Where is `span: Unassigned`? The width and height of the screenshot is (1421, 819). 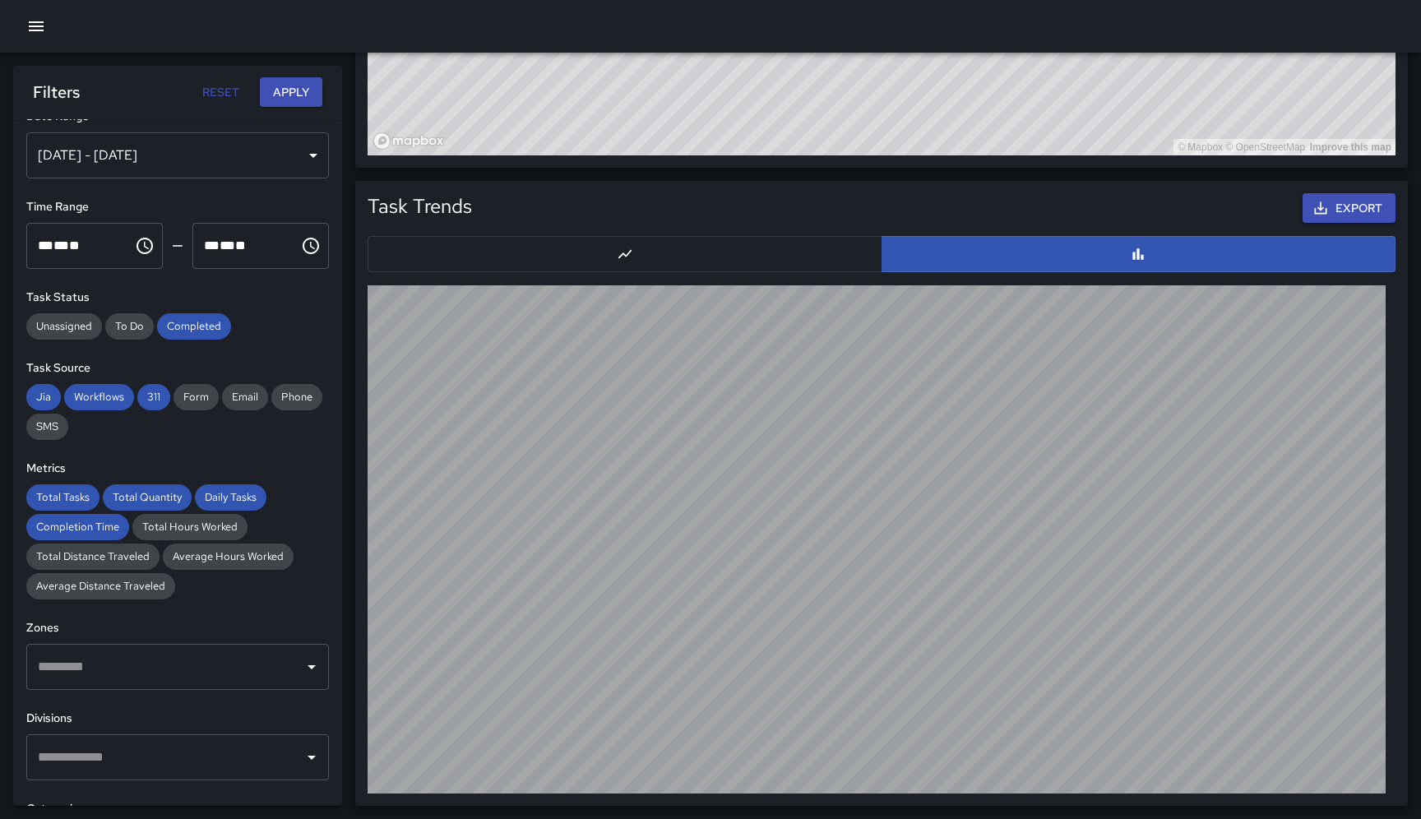
span: Unassigned is located at coordinates (64, 327).